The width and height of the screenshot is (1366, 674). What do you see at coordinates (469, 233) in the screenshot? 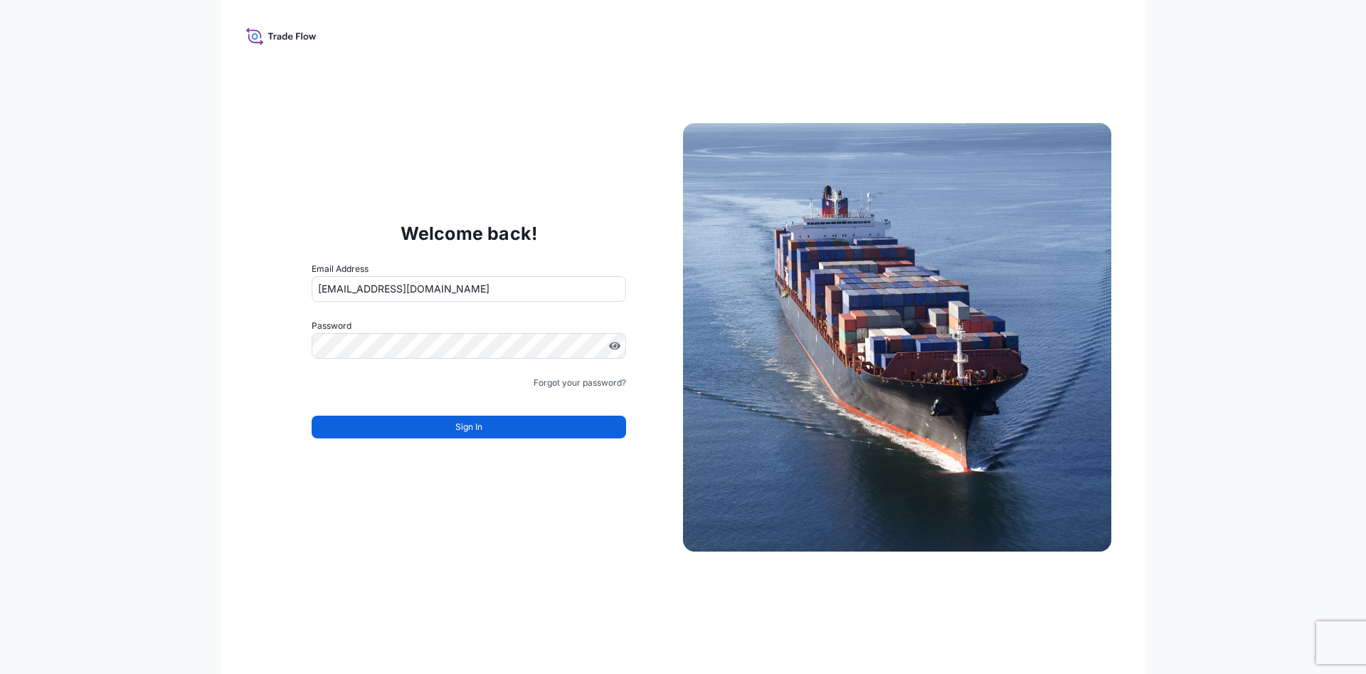
I see `p: Welcome back!` at bounding box center [469, 233].